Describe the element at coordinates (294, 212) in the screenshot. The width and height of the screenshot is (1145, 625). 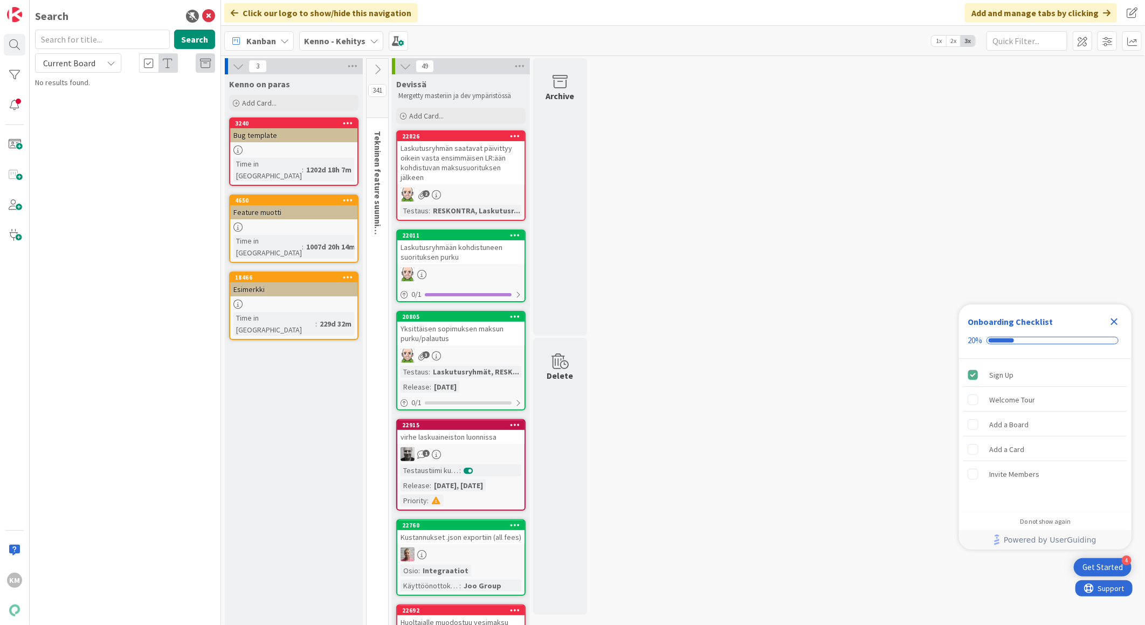
I see `div: Feature muotti` at that location.